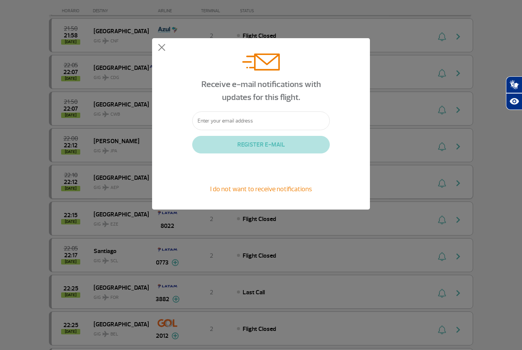 The width and height of the screenshot is (522, 350). What do you see at coordinates (261, 189) in the screenshot?
I see `span: I do not want to receive notifications` at bounding box center [261, 189].